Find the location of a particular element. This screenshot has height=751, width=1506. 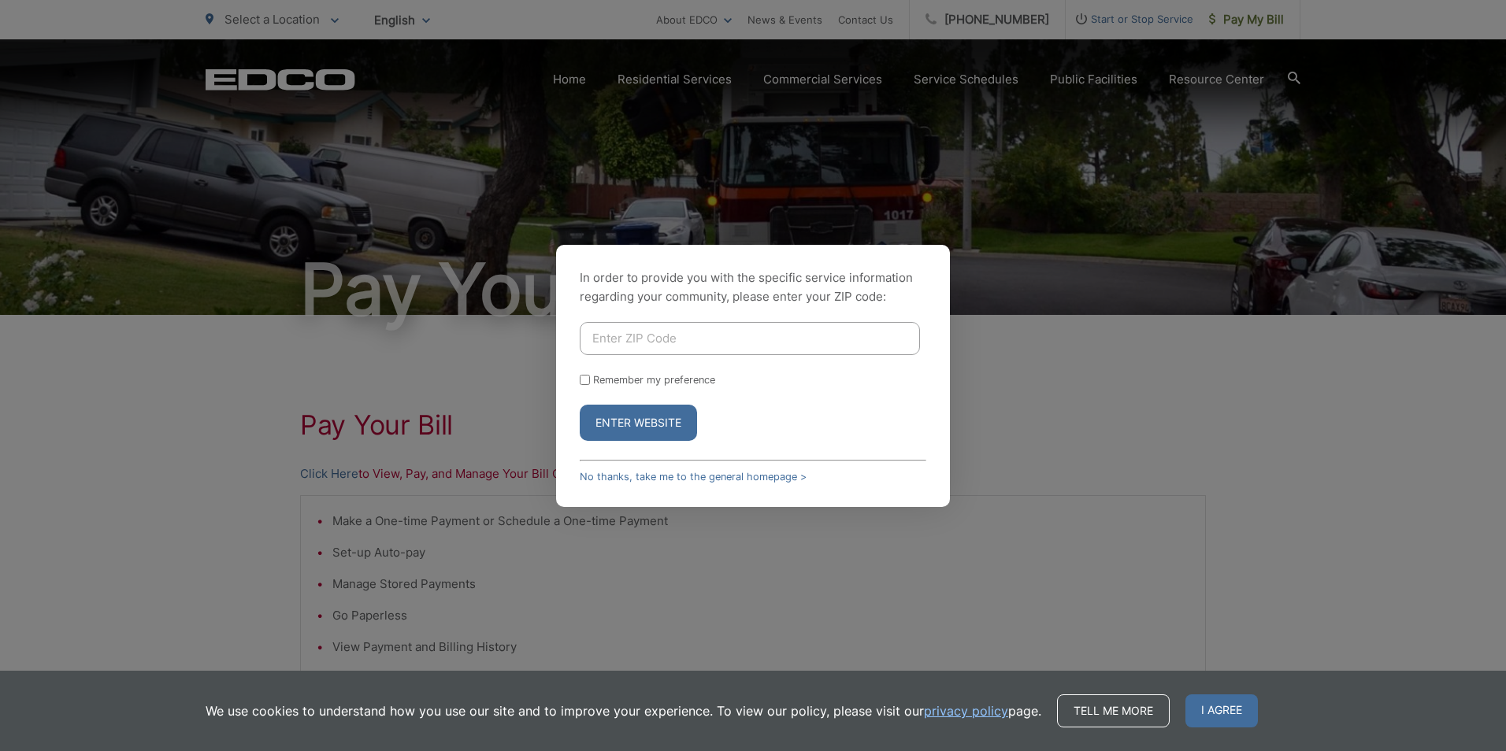

a: Tell me more is located at coordinates (1113, 711).